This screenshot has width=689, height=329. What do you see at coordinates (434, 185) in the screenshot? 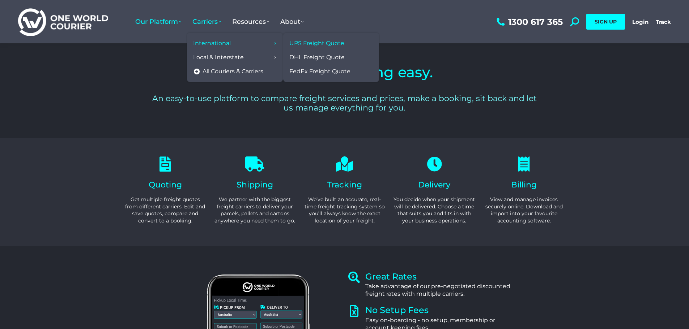
I see `h2: Delivery` at bounding box center [434, 185].